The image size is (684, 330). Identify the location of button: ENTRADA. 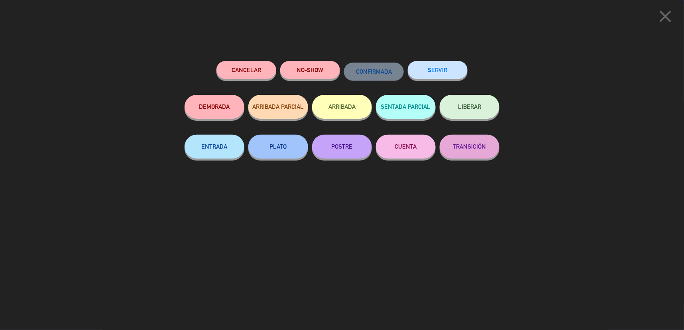
(215, 147).